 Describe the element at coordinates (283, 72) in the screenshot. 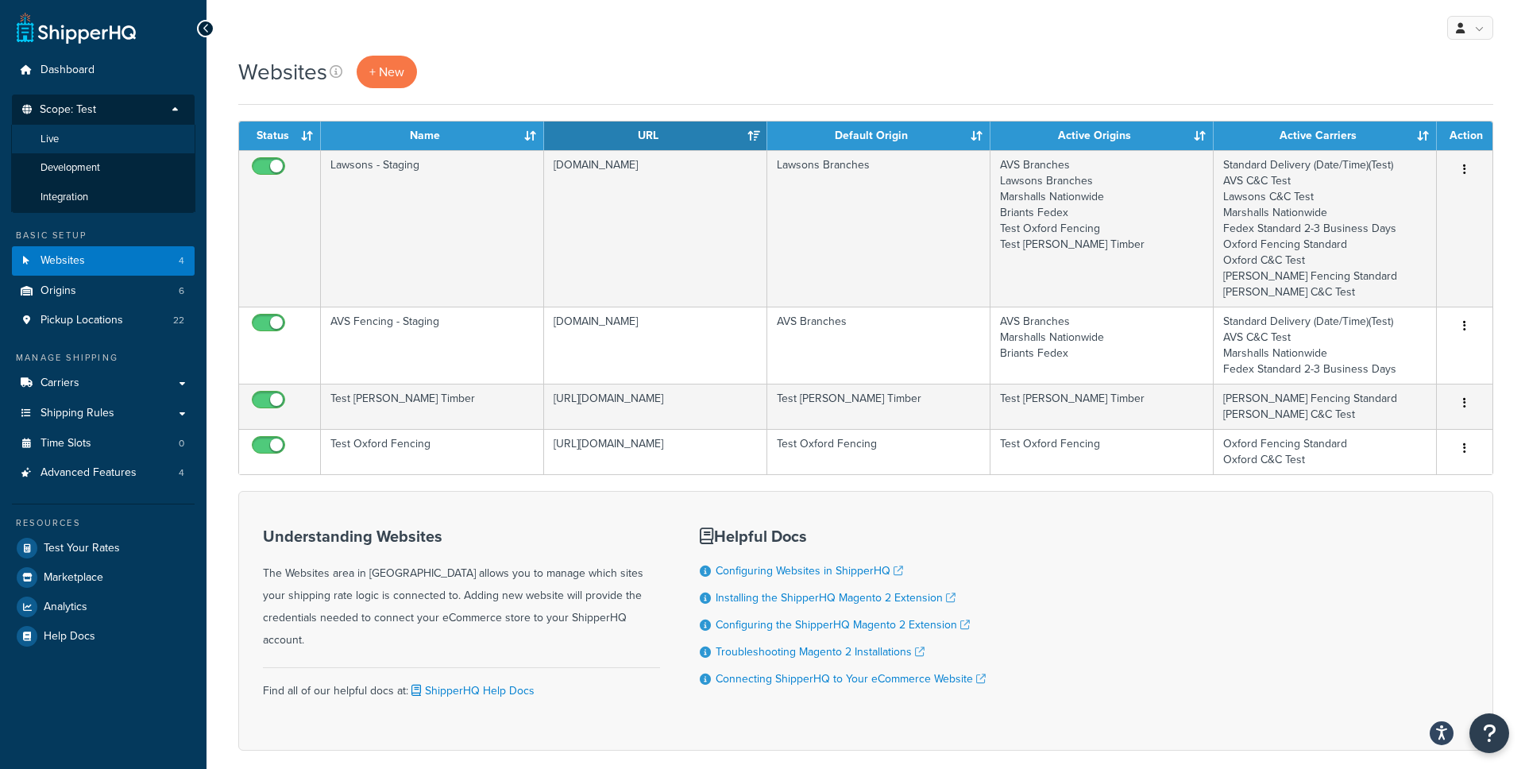

I see `h1: Websites` at that location.